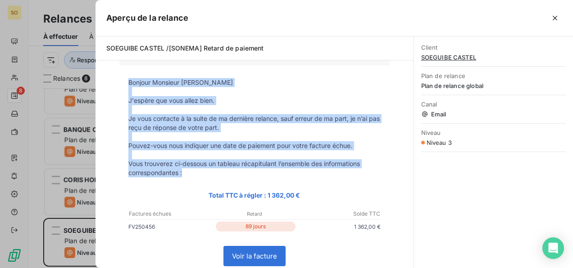 Image resolution: width=573 pixels, height=268 pixels. Describe the element at coordinates (255, 168) in the screenshot. I see `p: Vous trouverez ci-dessous un tableau récapitulant l’ensemble des informations correspondantes :` at that location.